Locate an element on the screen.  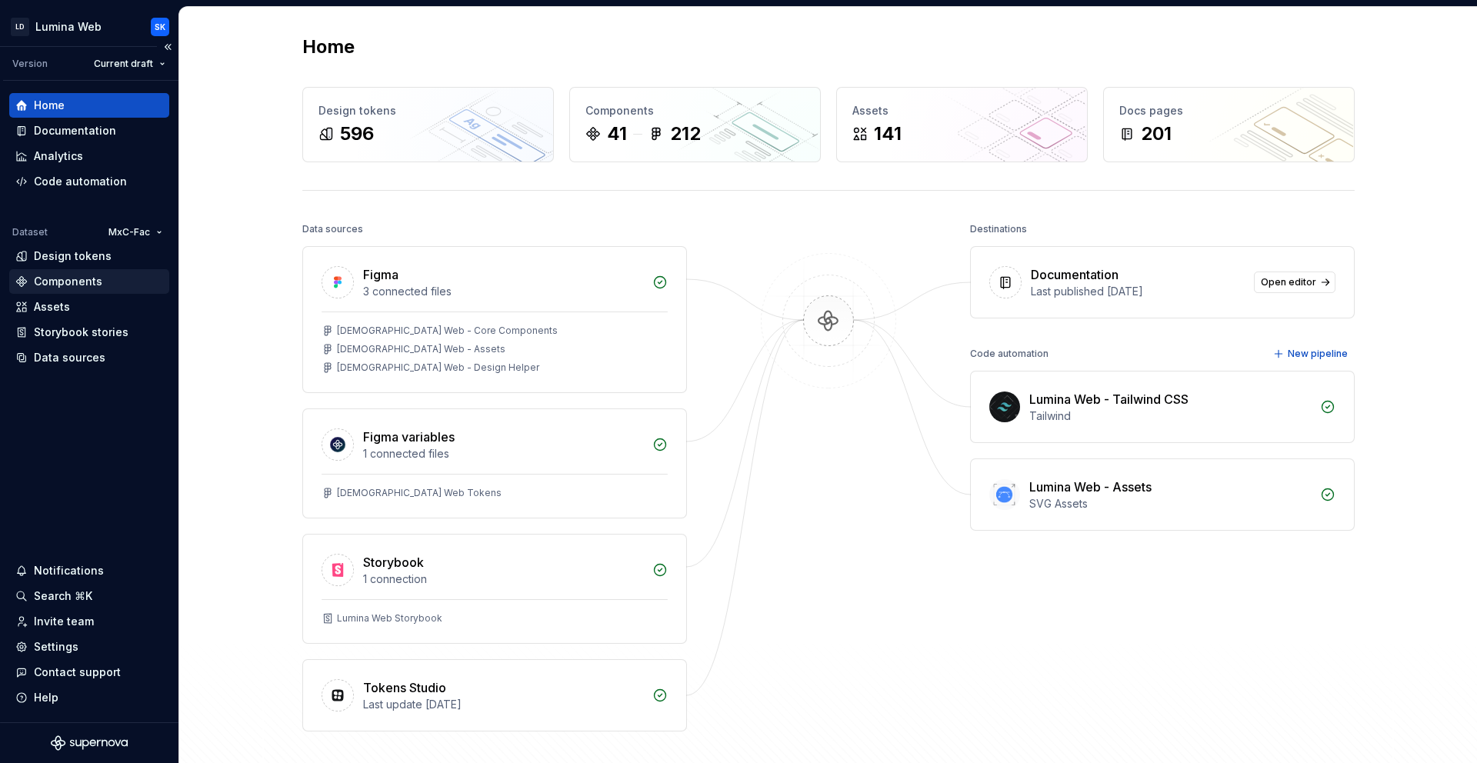
div: SVG Assets is located at coordinates (1170, 504).